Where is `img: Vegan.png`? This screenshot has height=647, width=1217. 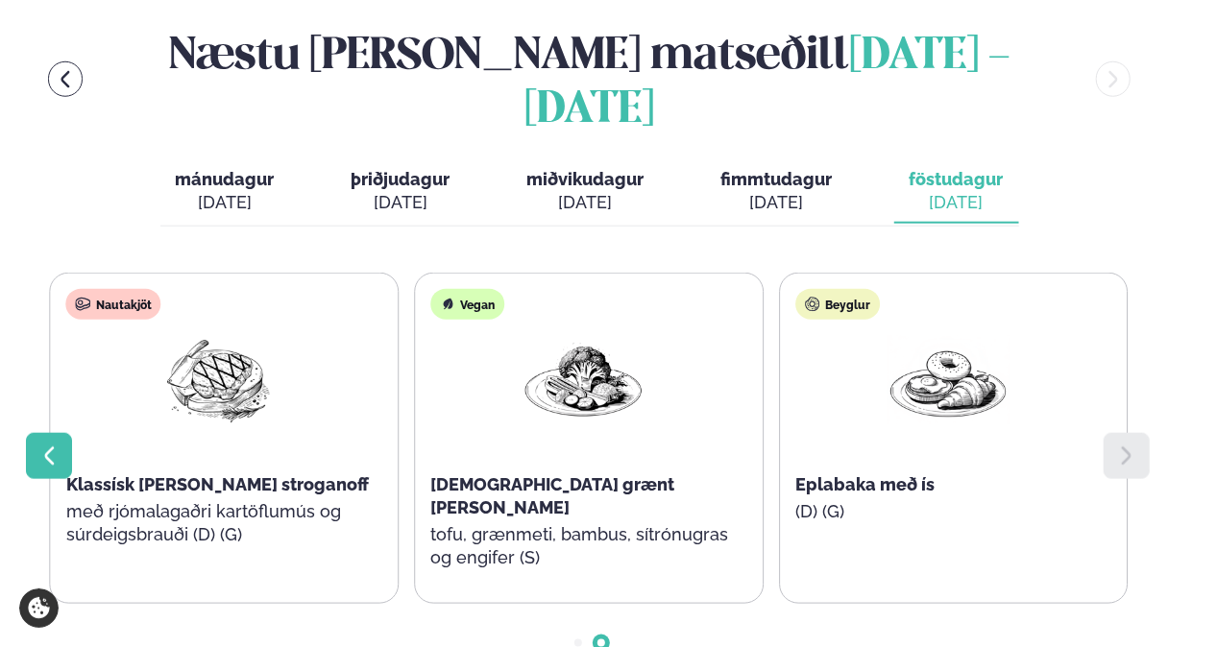
img: Vegan.png is located at coordinates (583, 379).